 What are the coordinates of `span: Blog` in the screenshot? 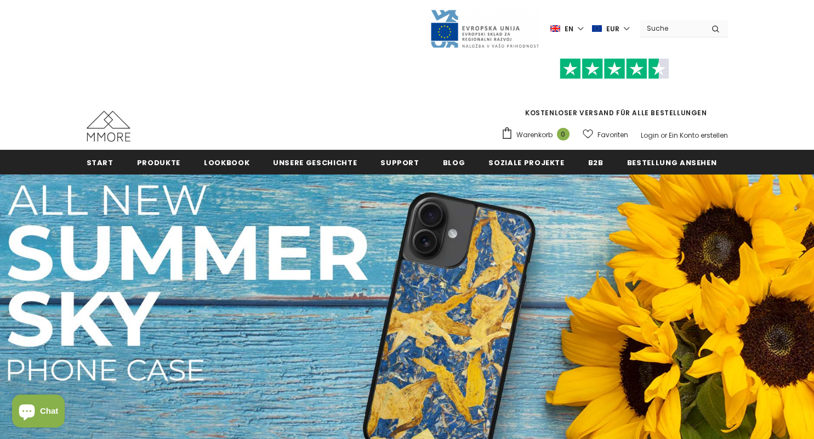 It's located at (454, 162).